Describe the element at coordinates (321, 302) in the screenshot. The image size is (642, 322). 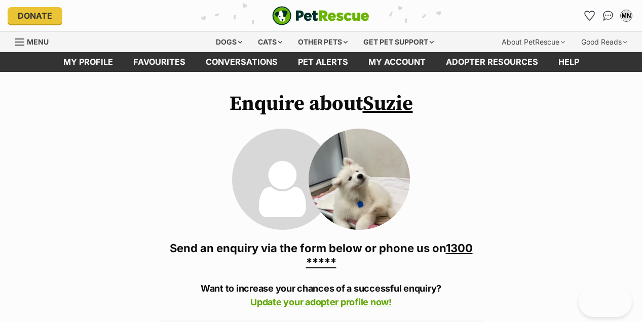
I see `a: Update your adopter profile now!` at that location.